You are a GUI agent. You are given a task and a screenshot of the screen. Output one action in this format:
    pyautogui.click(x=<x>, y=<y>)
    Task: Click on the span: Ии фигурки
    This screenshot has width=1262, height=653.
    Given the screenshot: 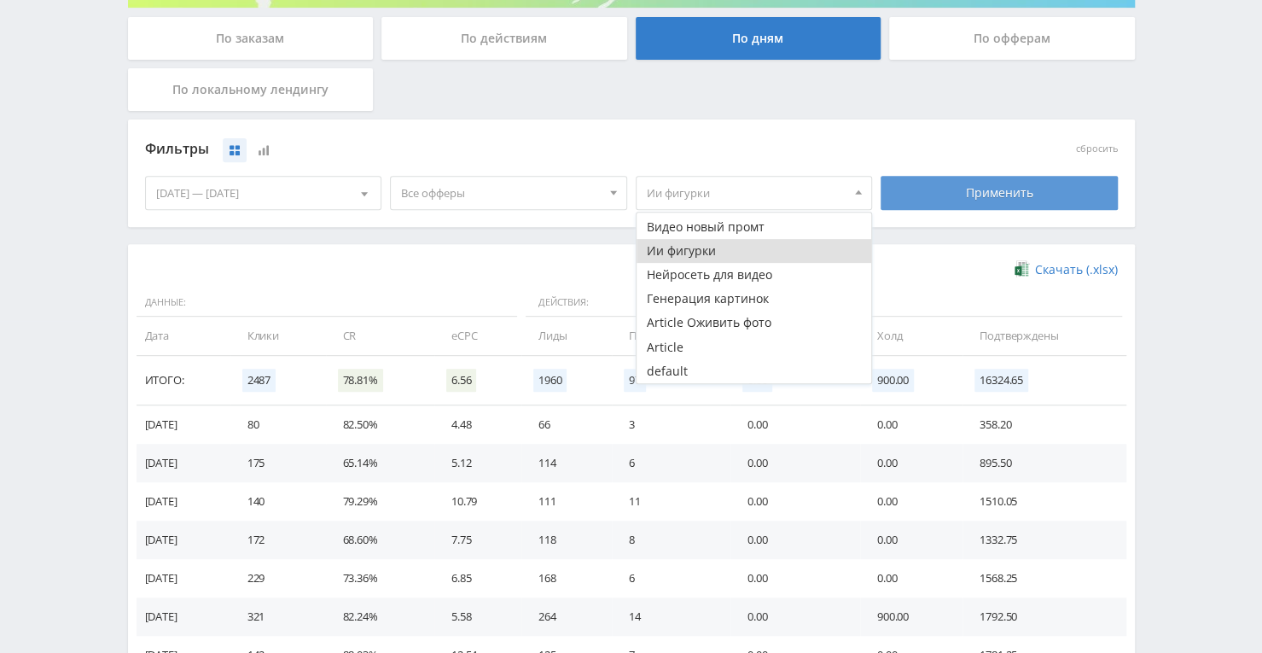 What is the action you would take?
    pyautogui.click(x=746, y=193)
    